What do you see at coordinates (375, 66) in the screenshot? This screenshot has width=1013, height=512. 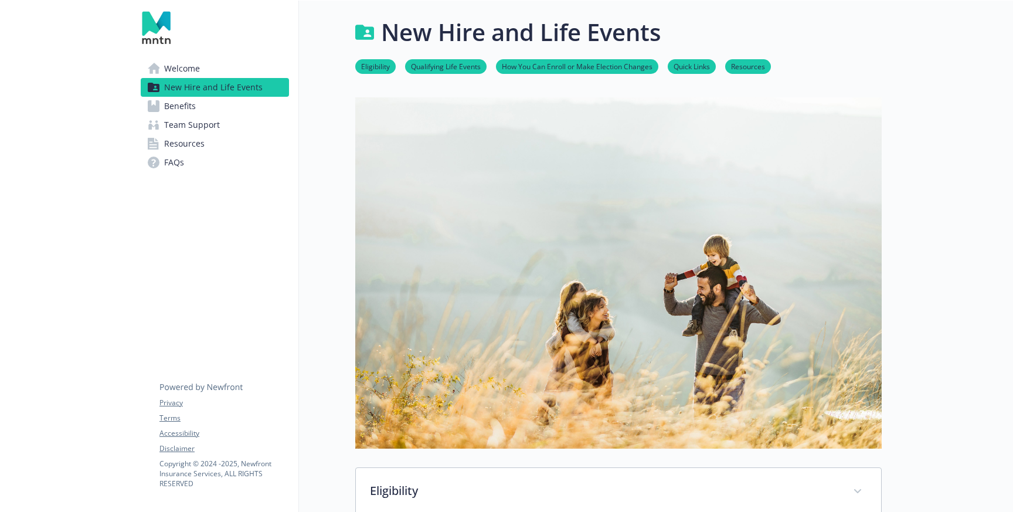 I see `a: Eligibility` at bounding box center [375, 66].